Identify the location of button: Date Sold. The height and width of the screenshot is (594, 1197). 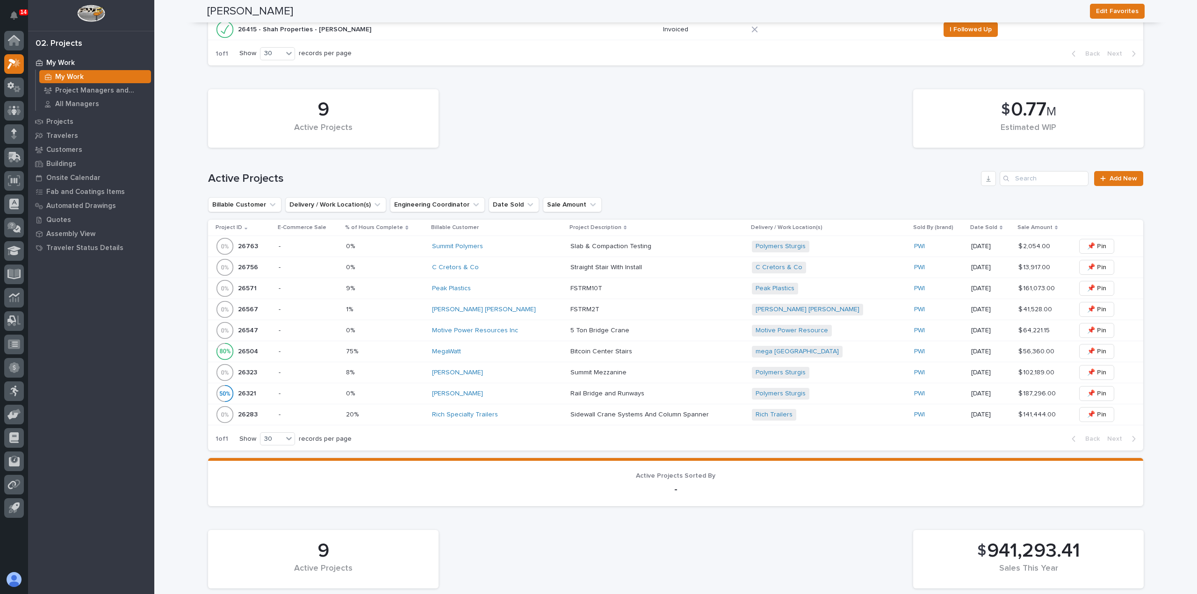
(514, 205).